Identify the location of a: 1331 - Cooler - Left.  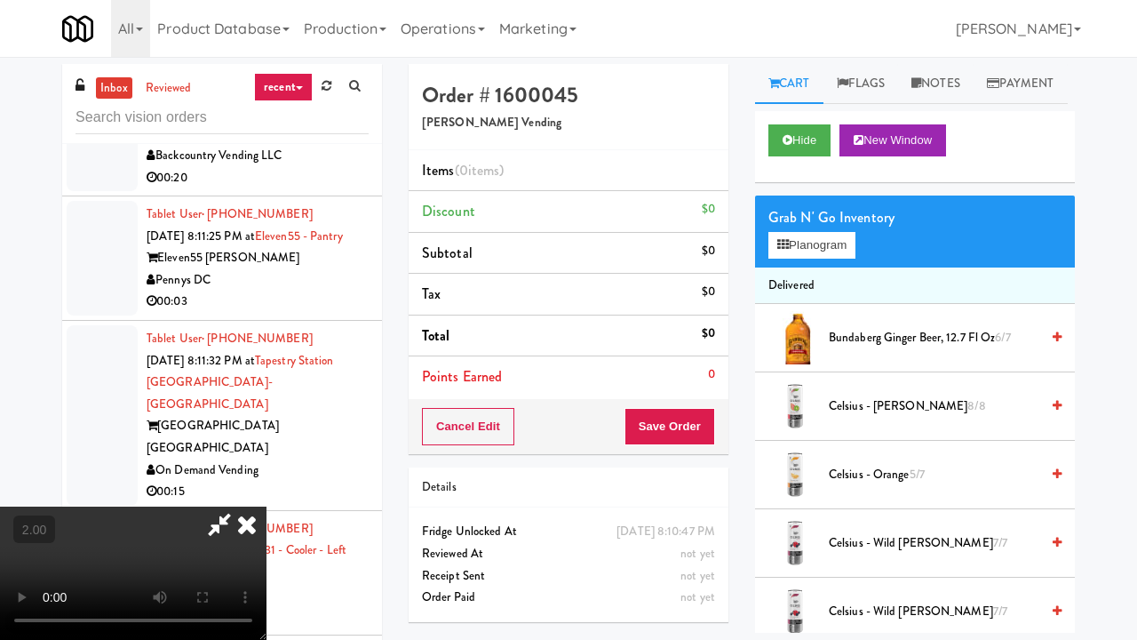
(300, 549).